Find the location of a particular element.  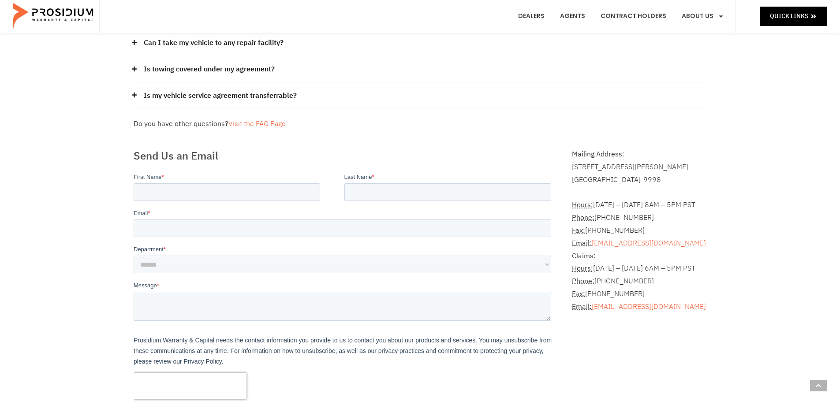

h2: Send Us an Email is located at coordinates (344, 156).